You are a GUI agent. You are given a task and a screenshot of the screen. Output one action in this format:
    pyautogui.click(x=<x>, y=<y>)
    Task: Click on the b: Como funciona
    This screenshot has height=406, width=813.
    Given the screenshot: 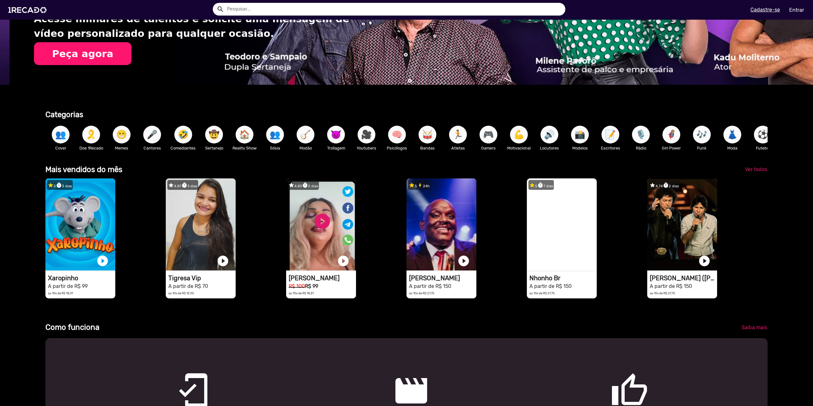 What is the action you would take?
    pyautogui.click(x=72, y=328)
    